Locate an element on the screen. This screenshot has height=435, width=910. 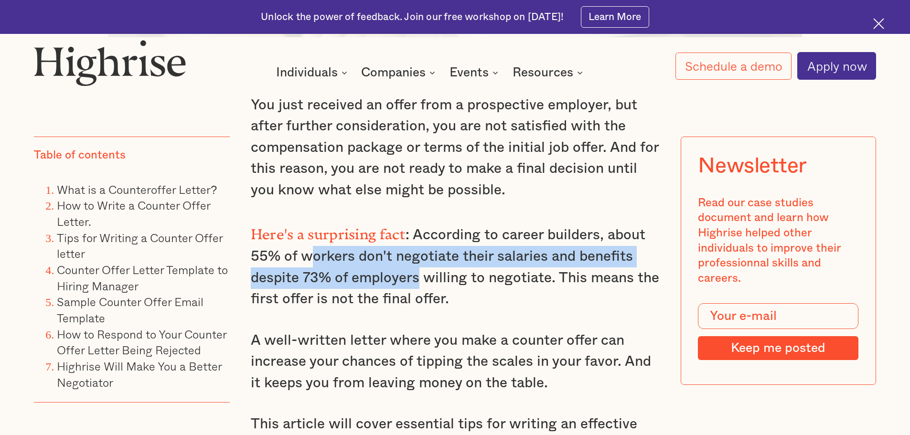
strong: Here's a surprising fact is located at coordinates (328, 231).